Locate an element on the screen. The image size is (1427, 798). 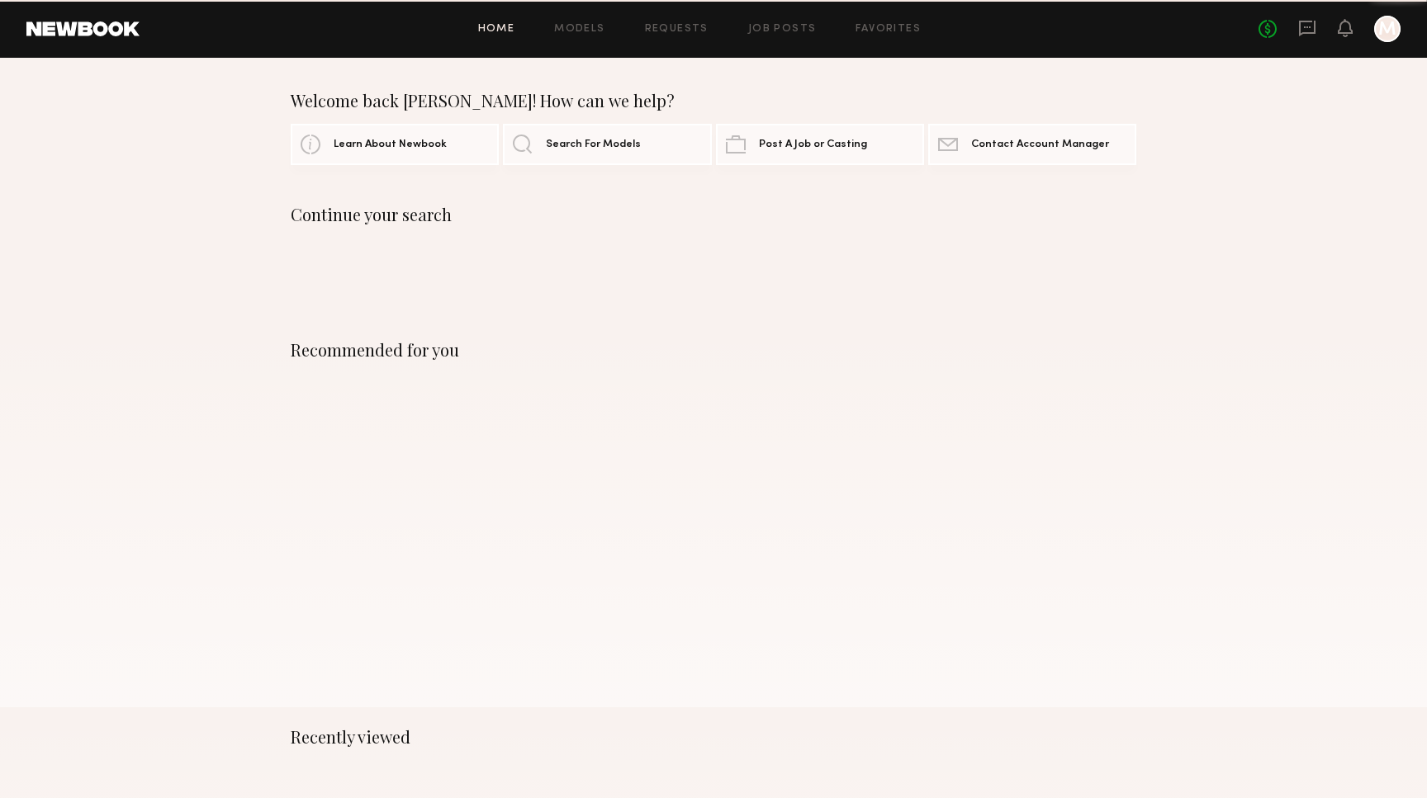
a: Search For Models is located at coordinates (607, 145).